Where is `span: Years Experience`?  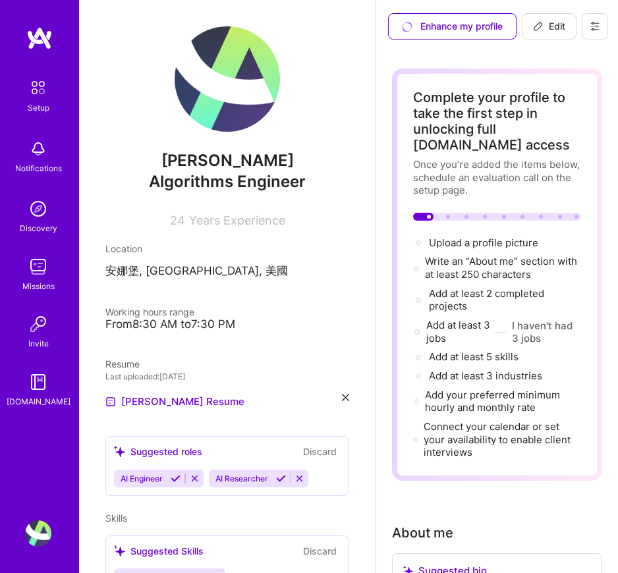
span: Years Experience is located at coordinates (237, 220).